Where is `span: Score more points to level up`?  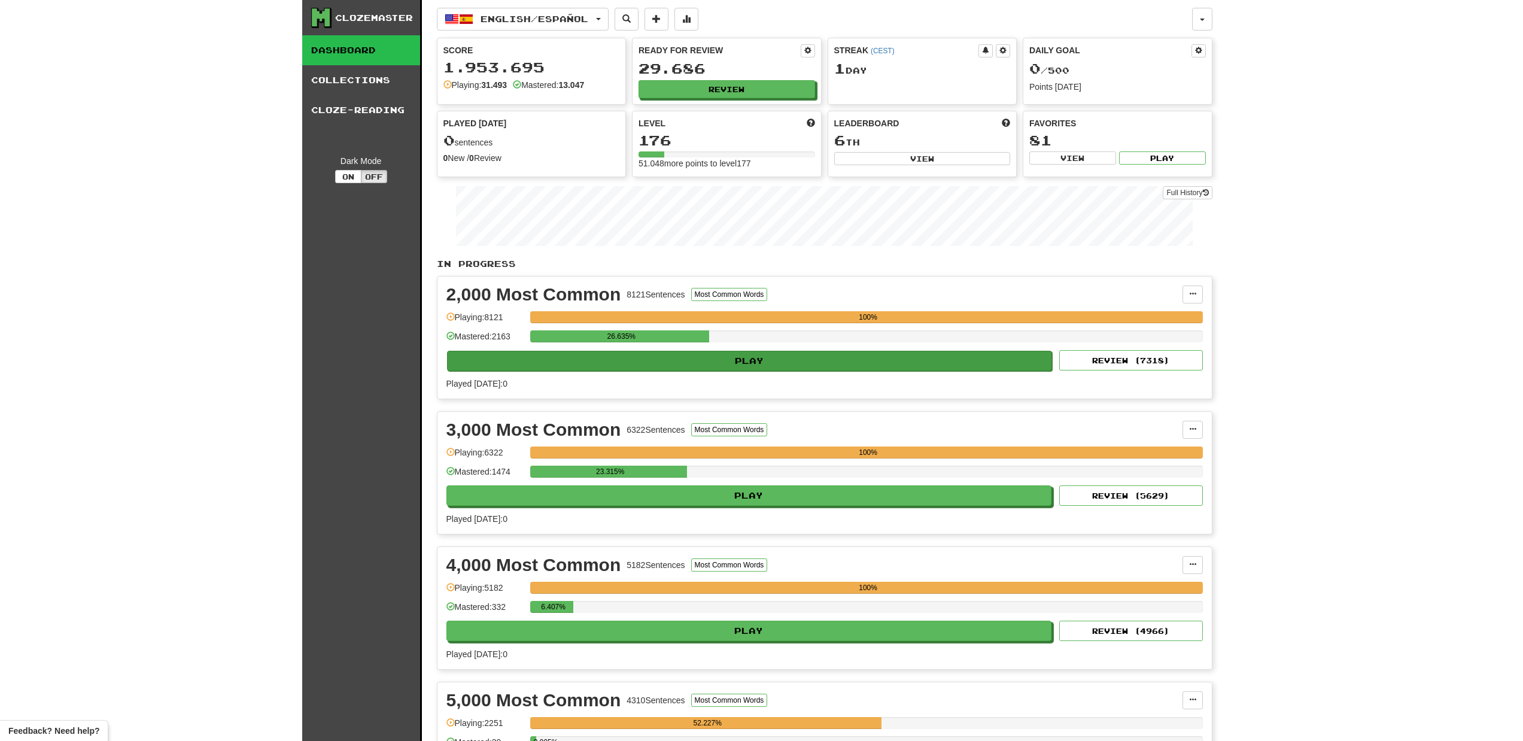
span: Score more points to level up is located at coordinates (811, 123).